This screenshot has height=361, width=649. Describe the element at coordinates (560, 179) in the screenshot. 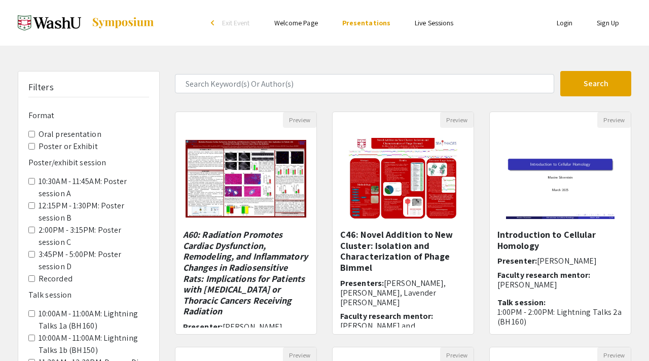

I see `img: <p>Introduction to Cellular Homology</p>` at that location.